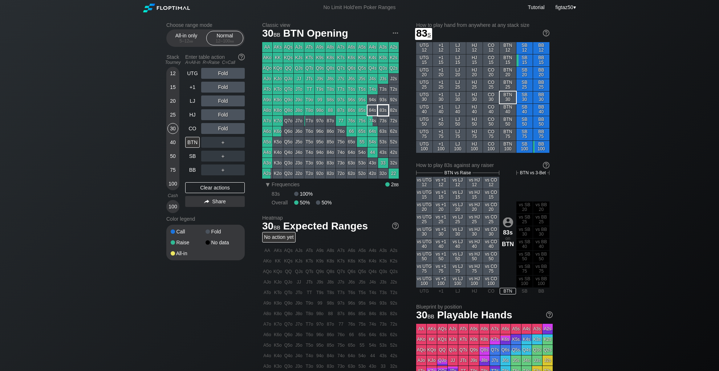 The width and height of the screenshot is (719, 371). What do you see at coordinates (288, 163) in the screenshot?
I see `div: Q3o` at bounding box center [288, 163].